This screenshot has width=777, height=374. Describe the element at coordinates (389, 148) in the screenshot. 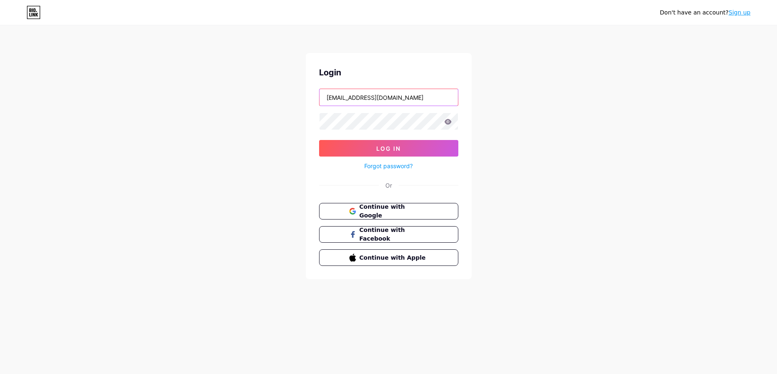

I see `button: Log In` at that location.